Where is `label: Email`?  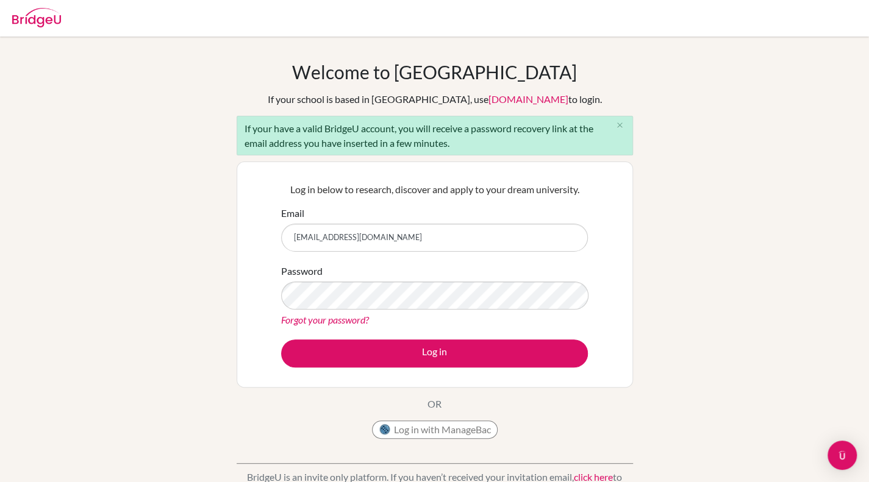 label: Email is located at coordinates (293, 213).